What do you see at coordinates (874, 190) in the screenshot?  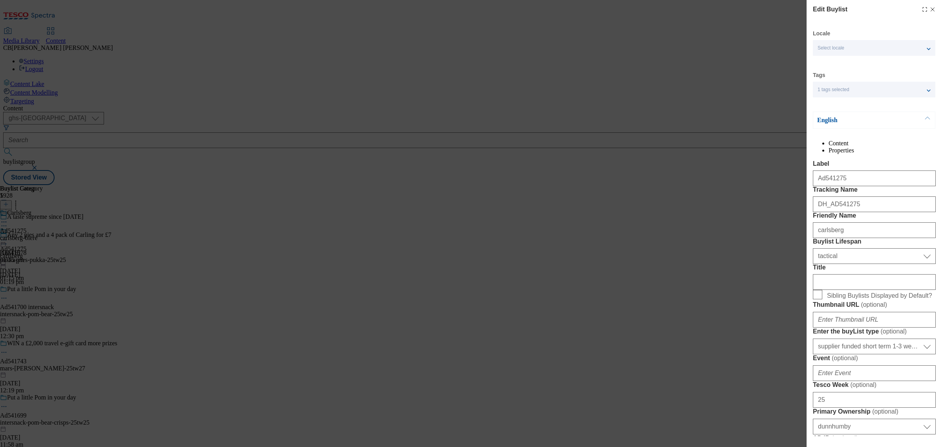 I see `label: Tracking Name` at bounding box center [874, 190].